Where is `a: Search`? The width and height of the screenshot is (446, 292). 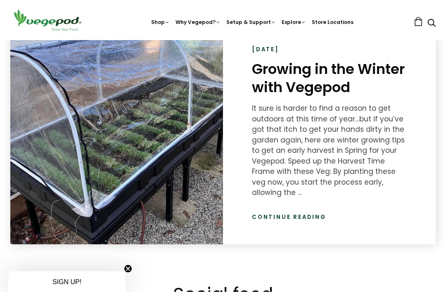
a: Search is located at coordinates (431, 24).